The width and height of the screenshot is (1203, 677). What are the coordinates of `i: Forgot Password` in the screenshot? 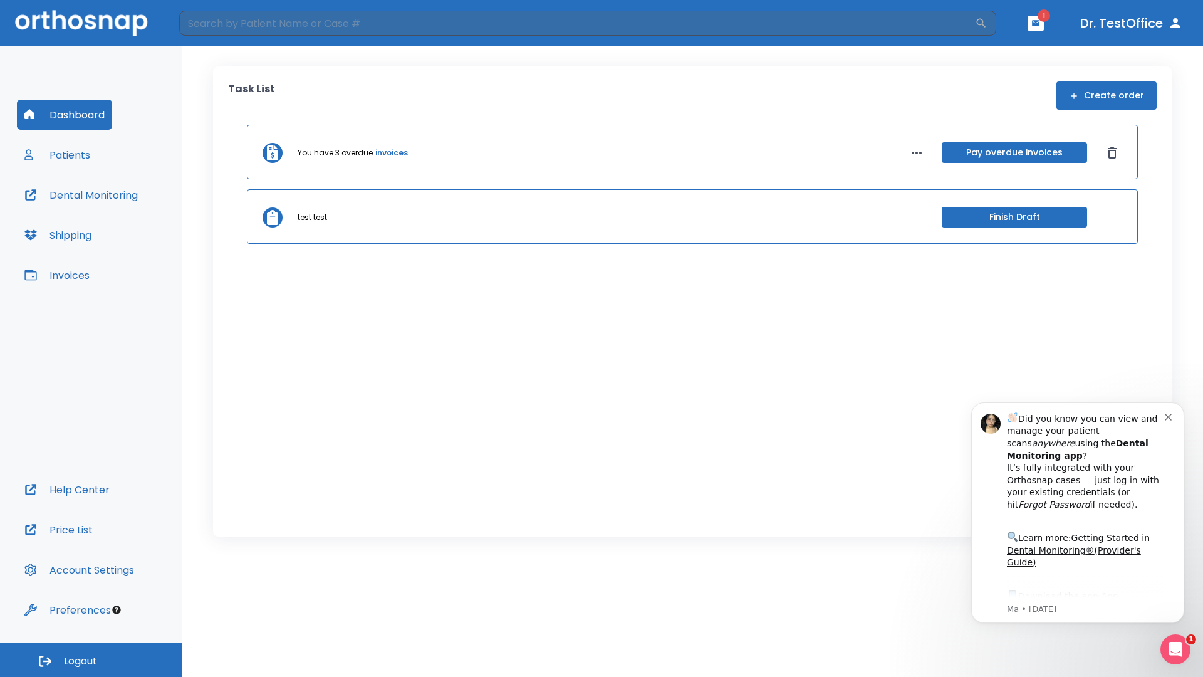 It's located at (102, 121).